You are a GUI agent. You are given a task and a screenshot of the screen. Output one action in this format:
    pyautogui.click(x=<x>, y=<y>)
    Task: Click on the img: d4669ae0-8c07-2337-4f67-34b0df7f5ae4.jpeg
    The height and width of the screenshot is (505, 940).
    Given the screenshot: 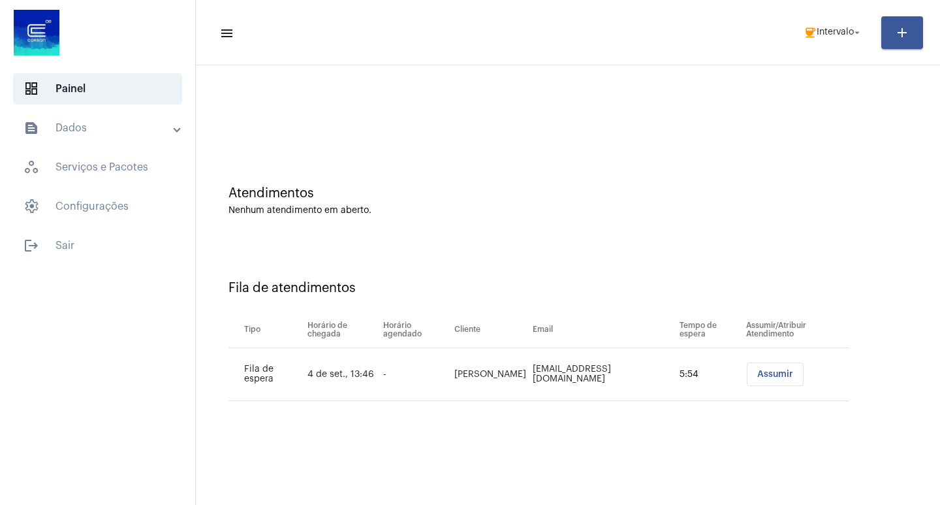 What is the action you would take?
    pyautogui.click(x=37, y=33)
    